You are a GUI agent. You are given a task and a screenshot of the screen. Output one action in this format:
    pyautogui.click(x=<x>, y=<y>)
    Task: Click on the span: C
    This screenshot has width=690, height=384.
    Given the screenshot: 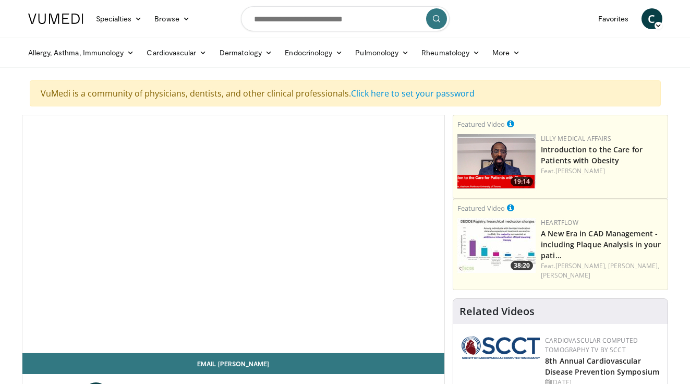 What is the action you would take?
    pyautogui.click(x=651, y=19)
    